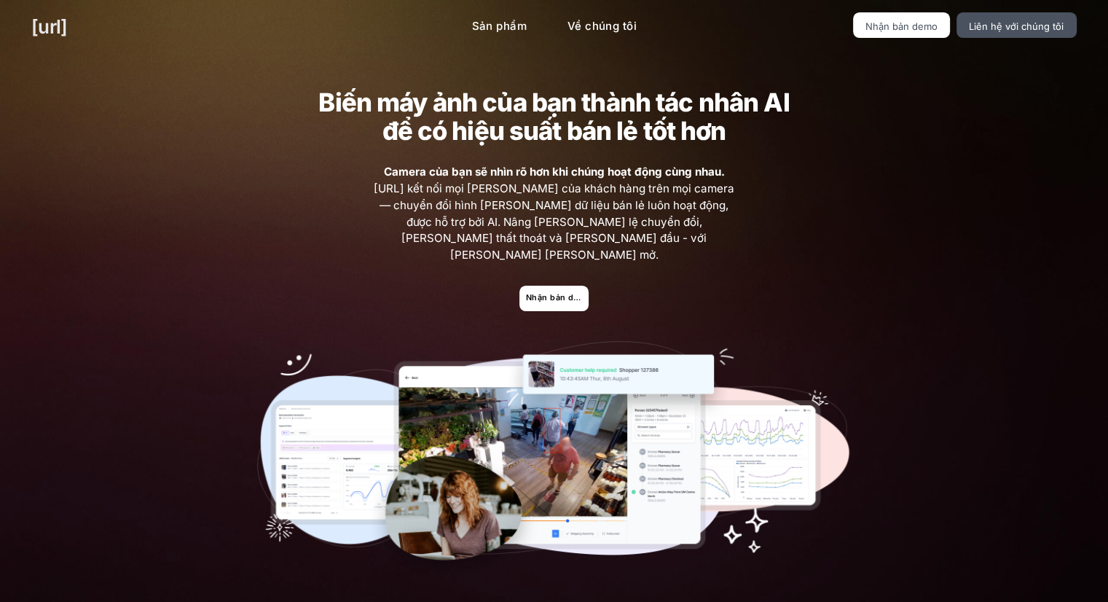 The width and height of the screenshot is (1108, 602). What do you see at coordinates (498, 25) in the screenshot?
I see `font: Sản phẩm` at bounding box center [498, 25].